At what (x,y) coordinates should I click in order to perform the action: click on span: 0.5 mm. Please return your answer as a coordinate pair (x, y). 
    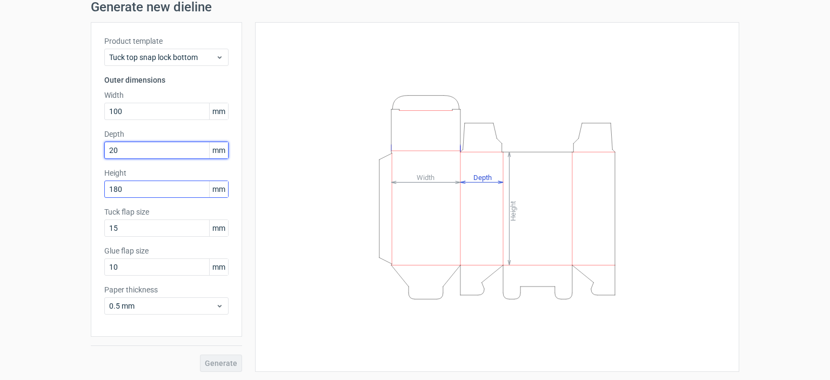
    Looking at the image, I should click on (162, 306).